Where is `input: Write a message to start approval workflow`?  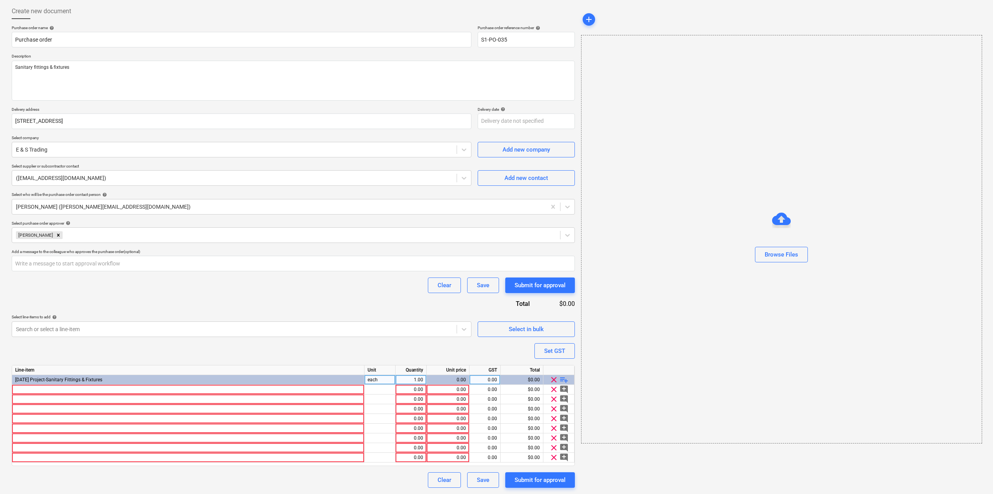
input: Write a message to start approval workflow is located at coordinates (293, 264).